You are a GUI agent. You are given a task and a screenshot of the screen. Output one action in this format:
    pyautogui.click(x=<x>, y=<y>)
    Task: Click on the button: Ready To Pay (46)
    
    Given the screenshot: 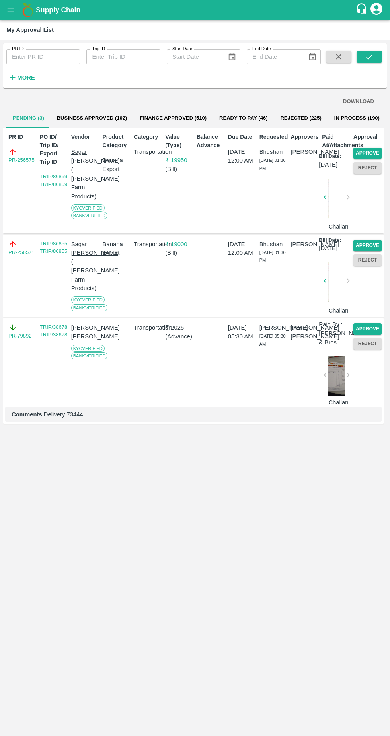 What is the action you would take?
    pyautogui.click(x=243, y=118)
    